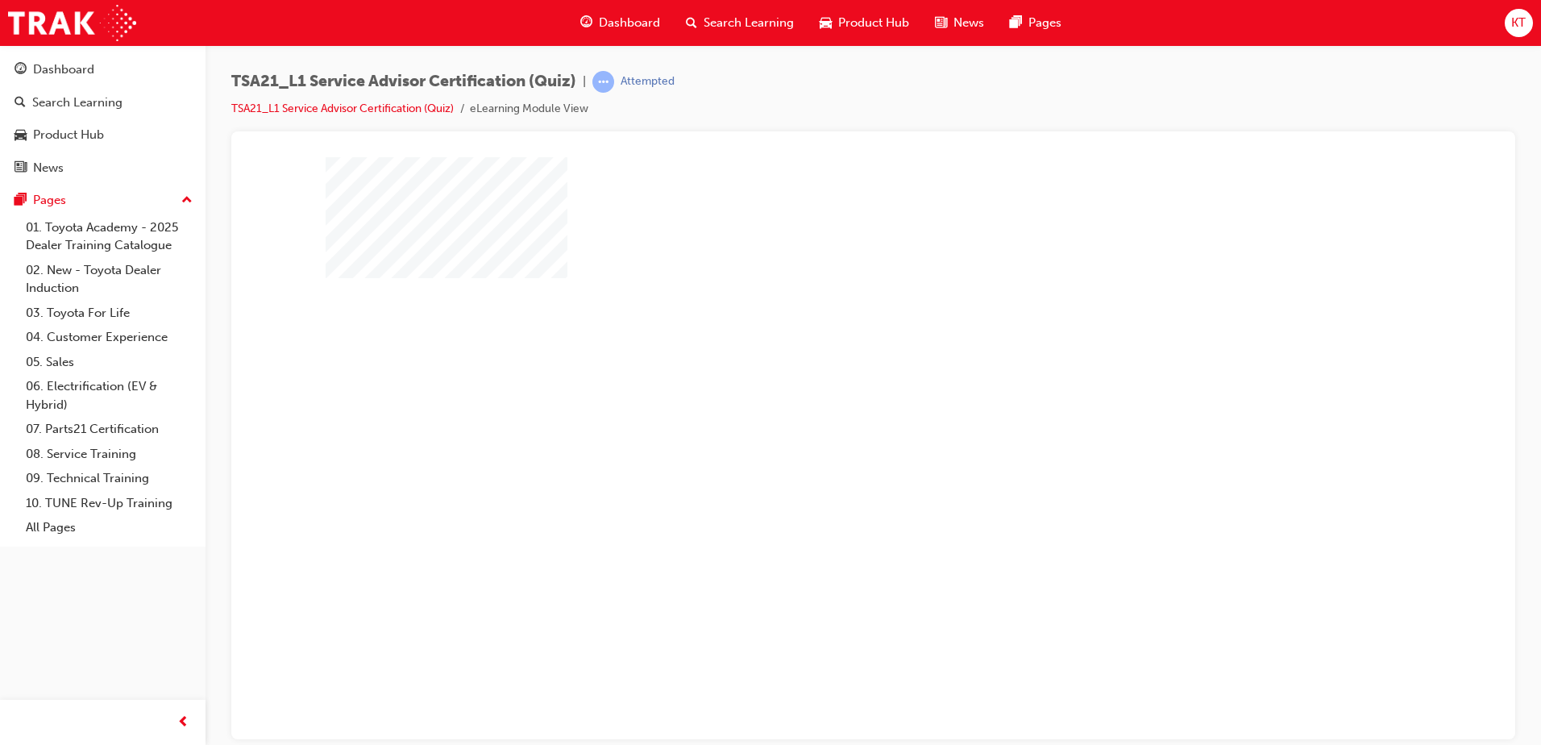 This screenshot has height=745, width=1541. What do you see at coordinates (69, 135) in the screenshot?
I see `div: Product Hub` at bounding box center [69, 135].